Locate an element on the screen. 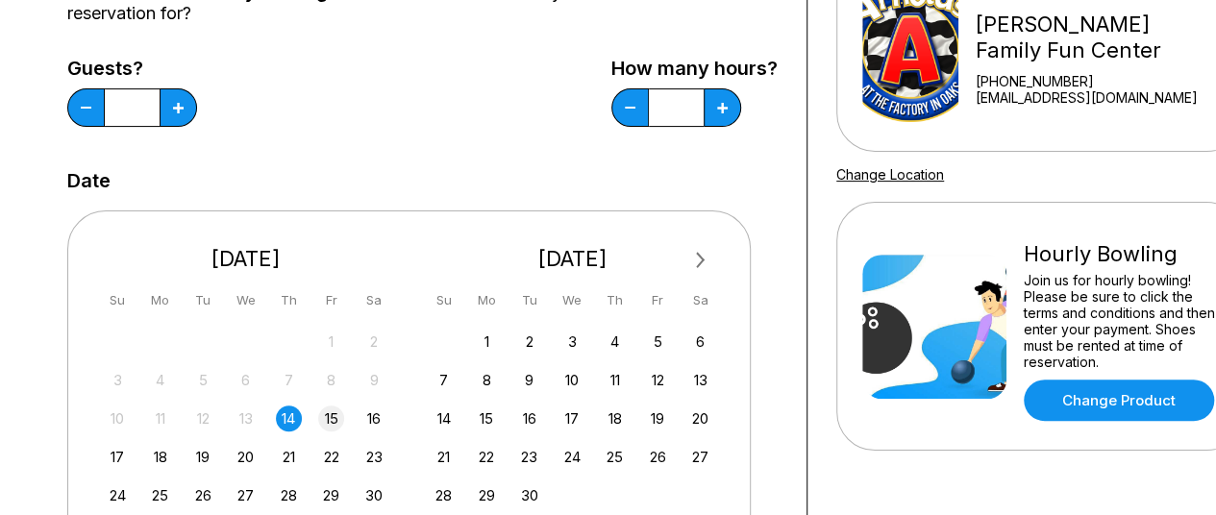  div: Choose Friday, September 5th, 2025 is located at coordinates (658, 341).